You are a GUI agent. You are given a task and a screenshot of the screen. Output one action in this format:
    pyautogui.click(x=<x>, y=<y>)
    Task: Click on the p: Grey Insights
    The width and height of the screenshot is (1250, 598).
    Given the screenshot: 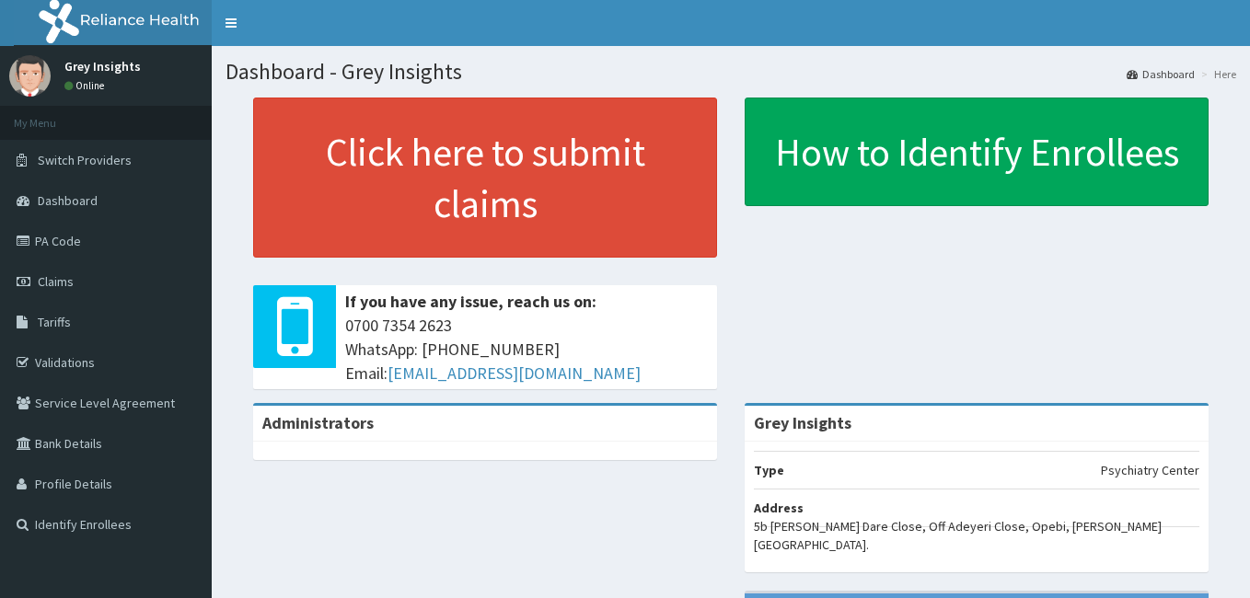 What is the action you would take?
    pyautogui.click(x=102, y=66)
    